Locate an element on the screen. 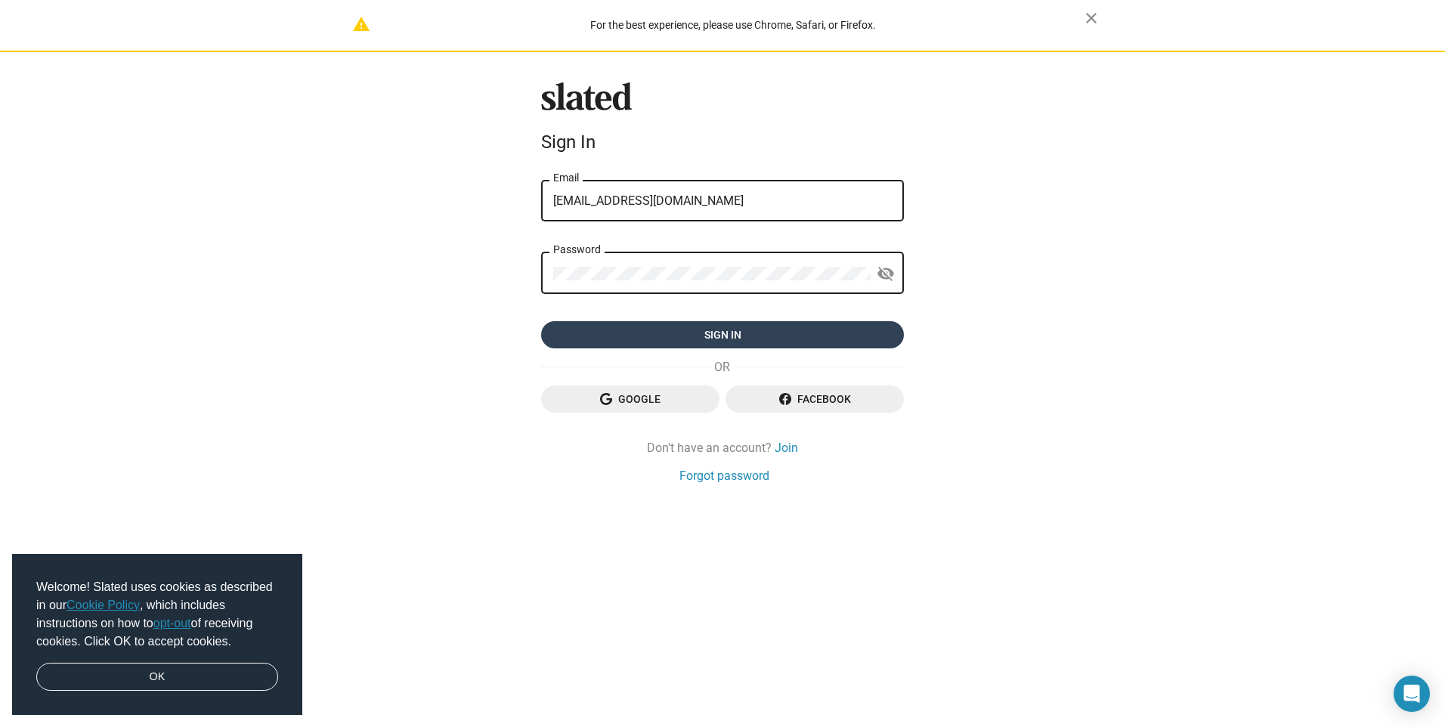  button: Show password is located at coordinates (886, 274).